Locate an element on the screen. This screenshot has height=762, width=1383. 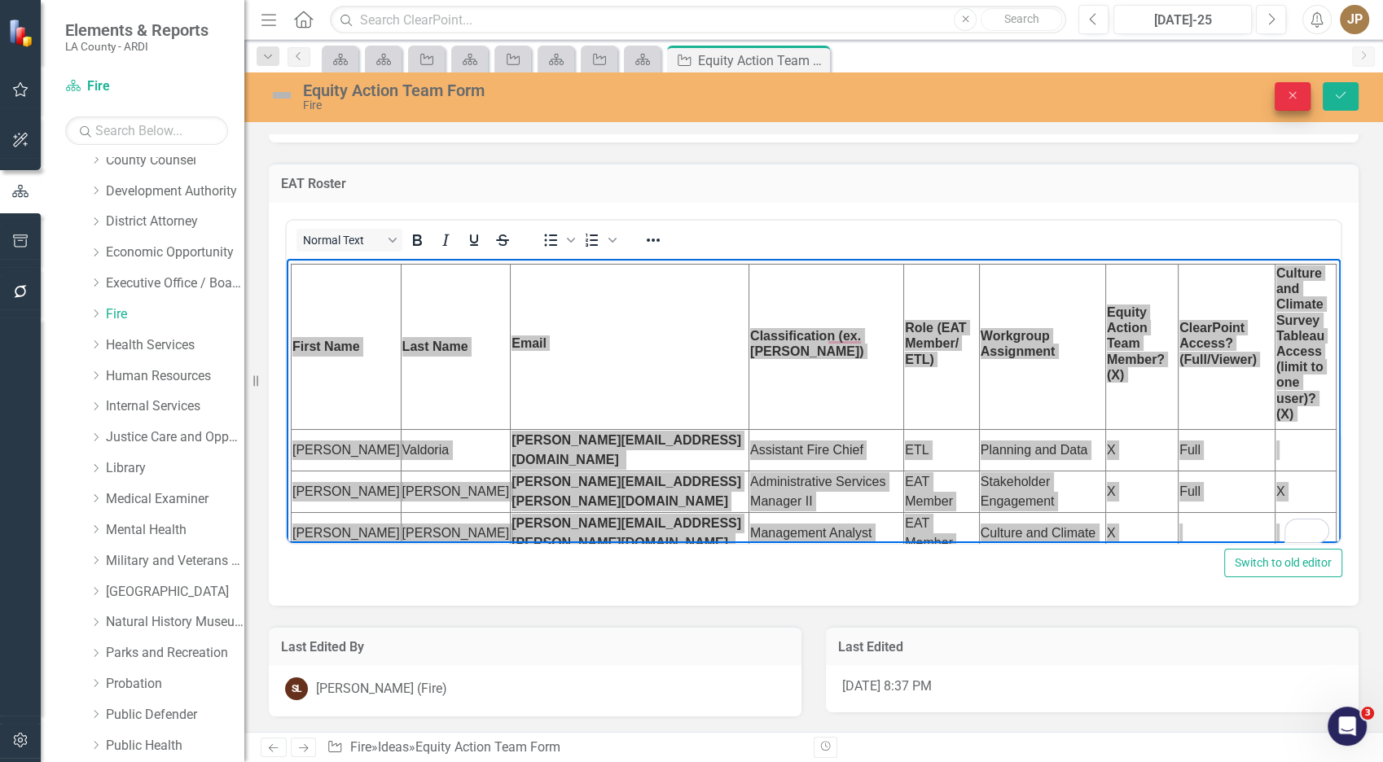
button: Switch to old editor is located at coordinates (1283, 563).